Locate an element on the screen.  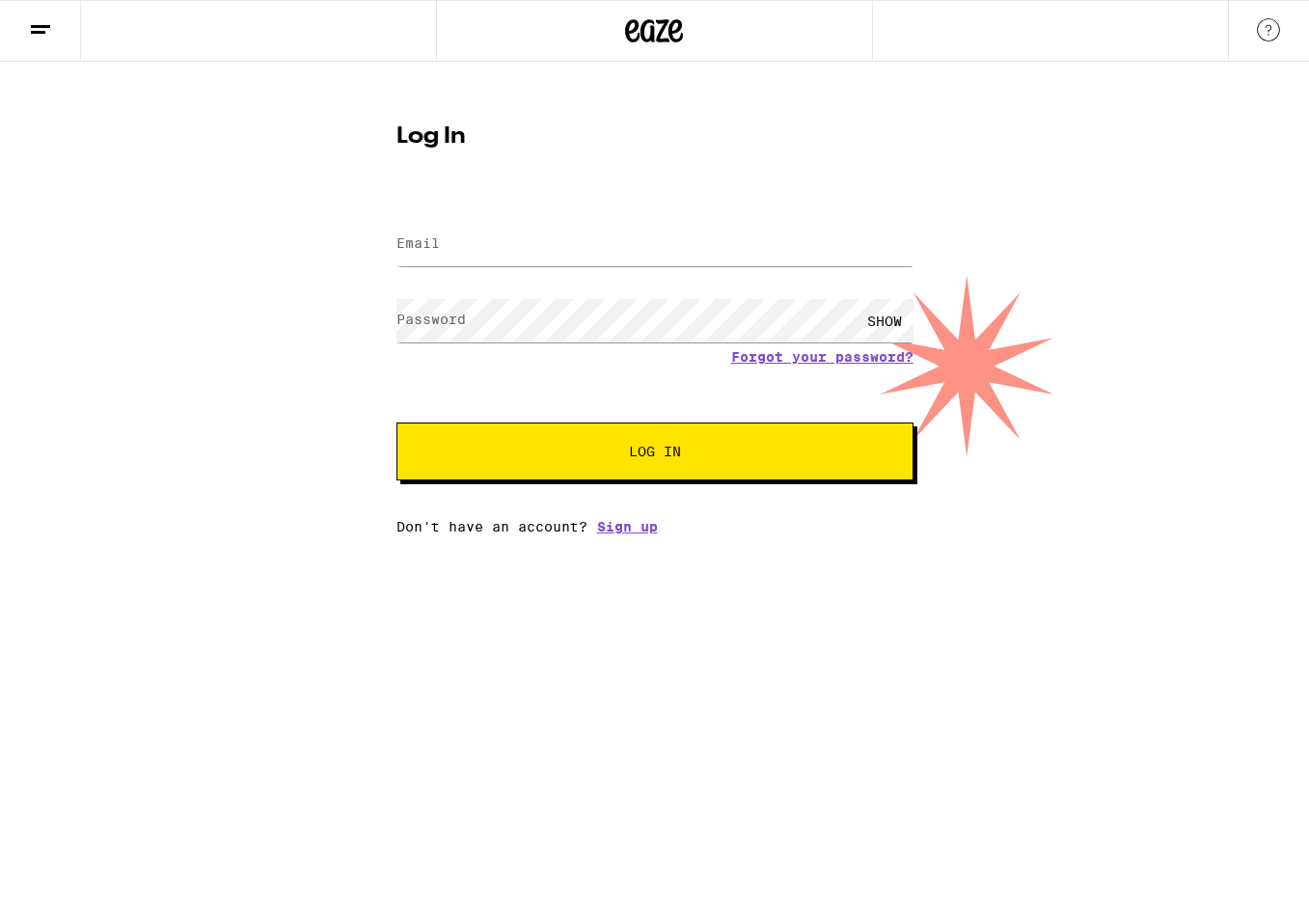
h1: Log In is located at coordinates (655, 137).